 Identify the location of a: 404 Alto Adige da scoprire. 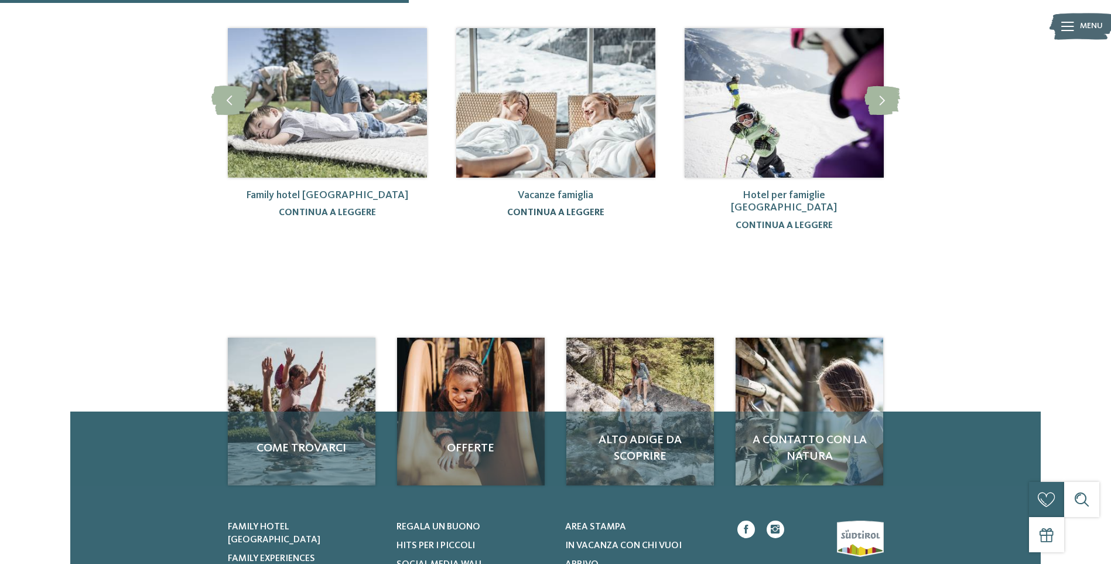
(640, 411).